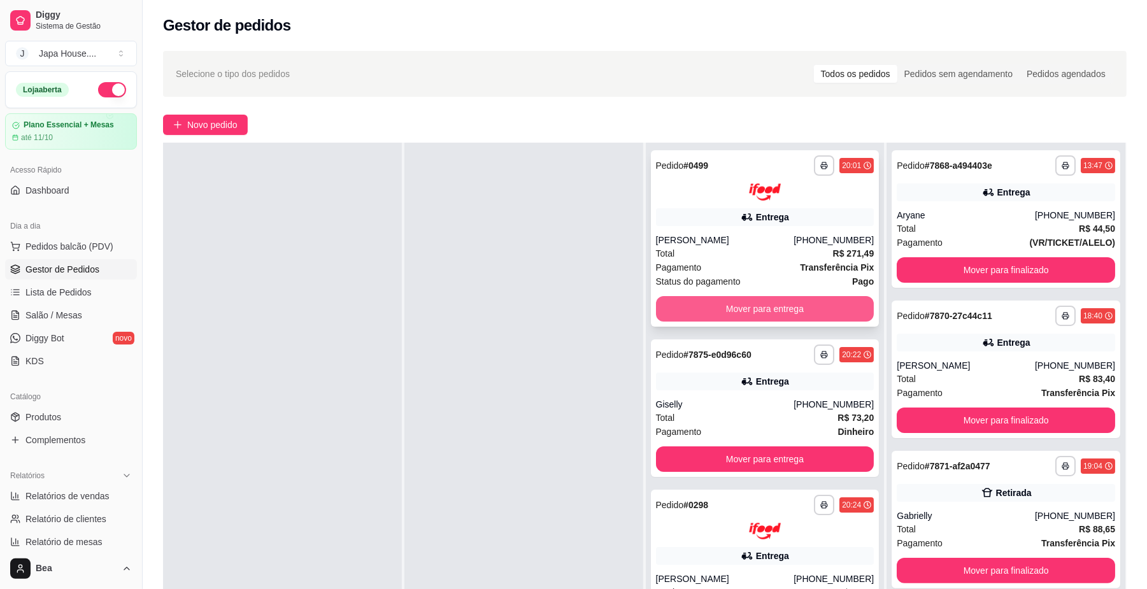 This screenshot has height=589, width=1147. What do you see at coordinates (965, 516) in the screenshot?
I see `div: Gabrielly` at bounding box center [965, 516].